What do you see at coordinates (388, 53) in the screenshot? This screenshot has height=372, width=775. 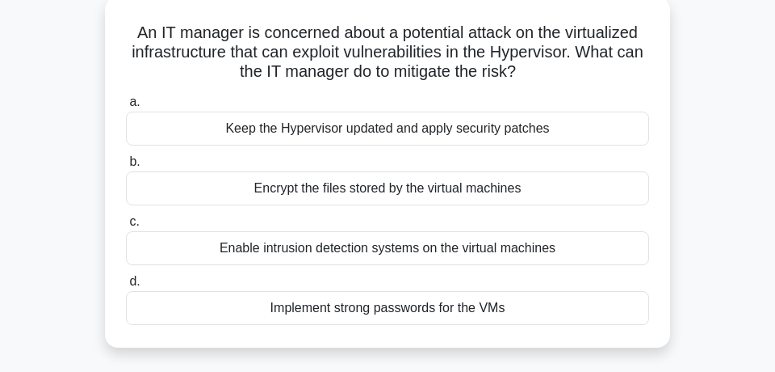 I see `h5: An IT manager is concerned about a potential attack on the virtualized infrastructure that can ex...` at bounding box center [388, 53].